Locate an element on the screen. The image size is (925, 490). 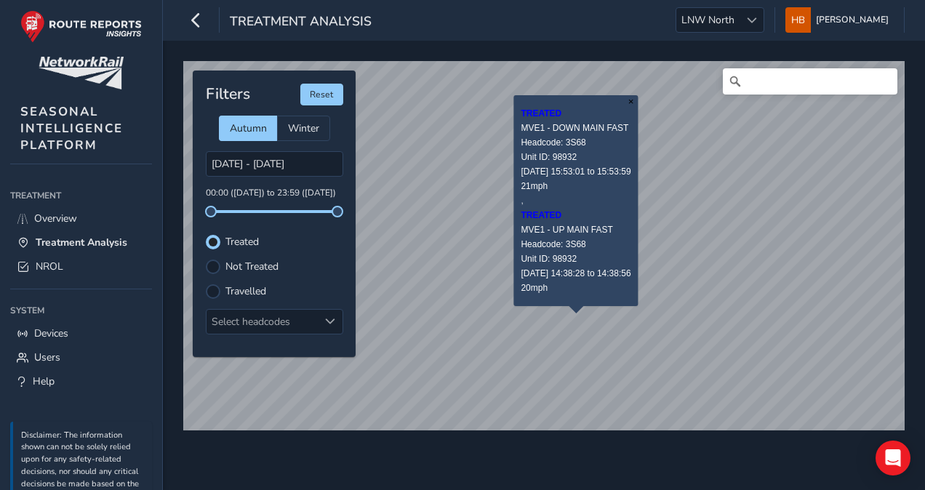
span: Overview is located at coordinates (55, 218).